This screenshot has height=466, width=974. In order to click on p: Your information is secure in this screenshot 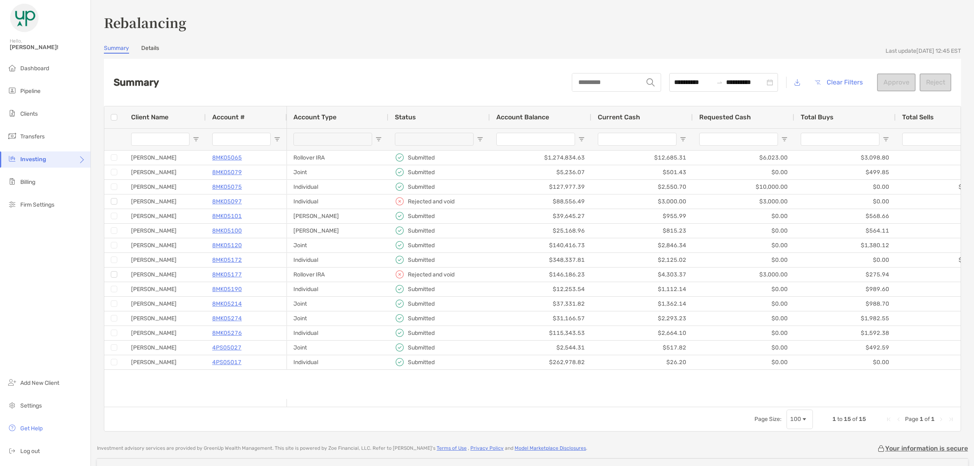, I will do `click(927, 448)`.